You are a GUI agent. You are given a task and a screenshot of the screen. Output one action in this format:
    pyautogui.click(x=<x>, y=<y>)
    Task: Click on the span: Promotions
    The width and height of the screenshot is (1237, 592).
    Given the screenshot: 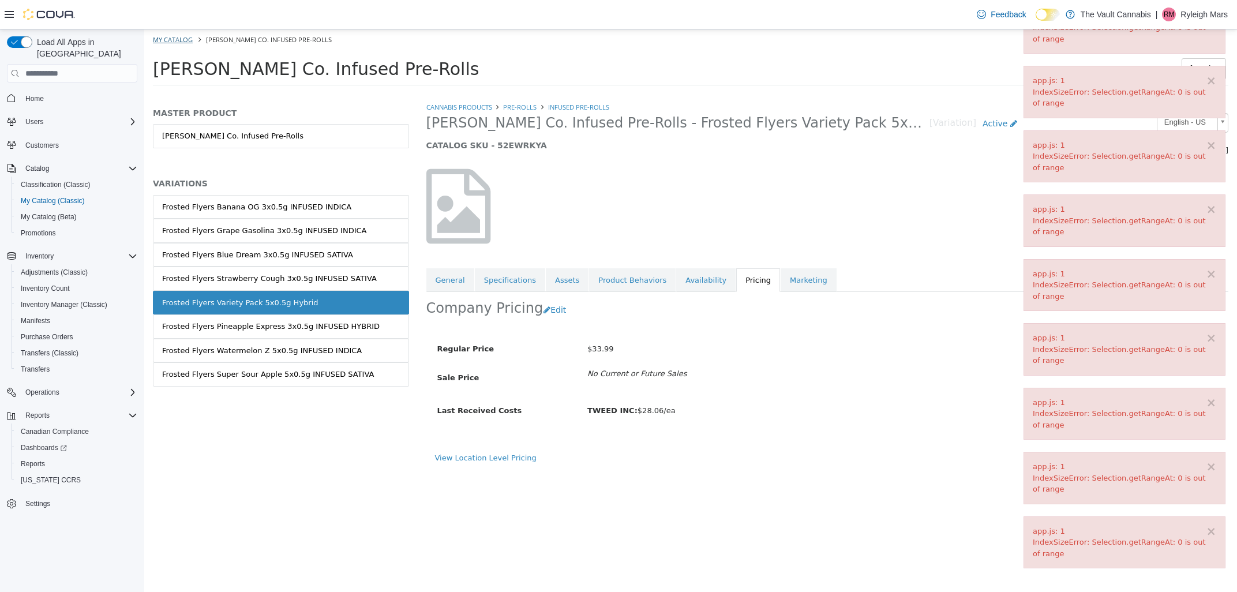 What is the action you would take?
    pyautogui.click(x=77, y=233)
    